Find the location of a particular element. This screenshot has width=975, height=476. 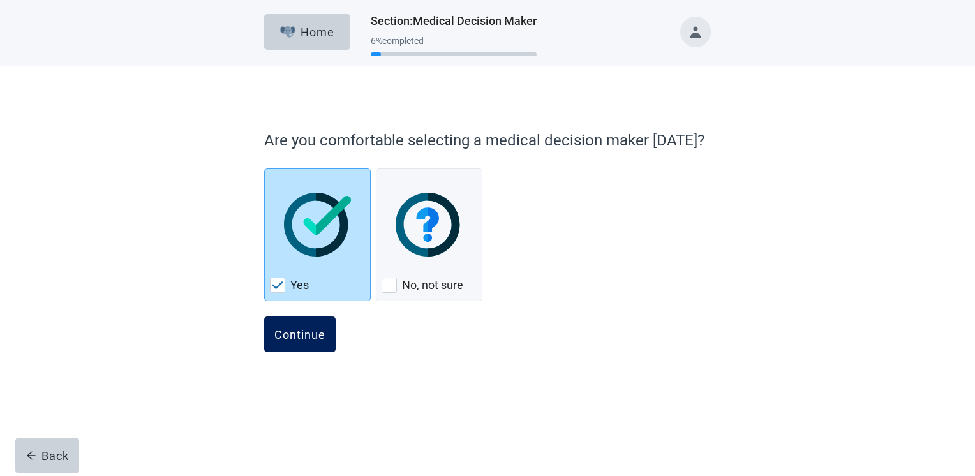

img: Elephant is located at coordinates (288, 32).